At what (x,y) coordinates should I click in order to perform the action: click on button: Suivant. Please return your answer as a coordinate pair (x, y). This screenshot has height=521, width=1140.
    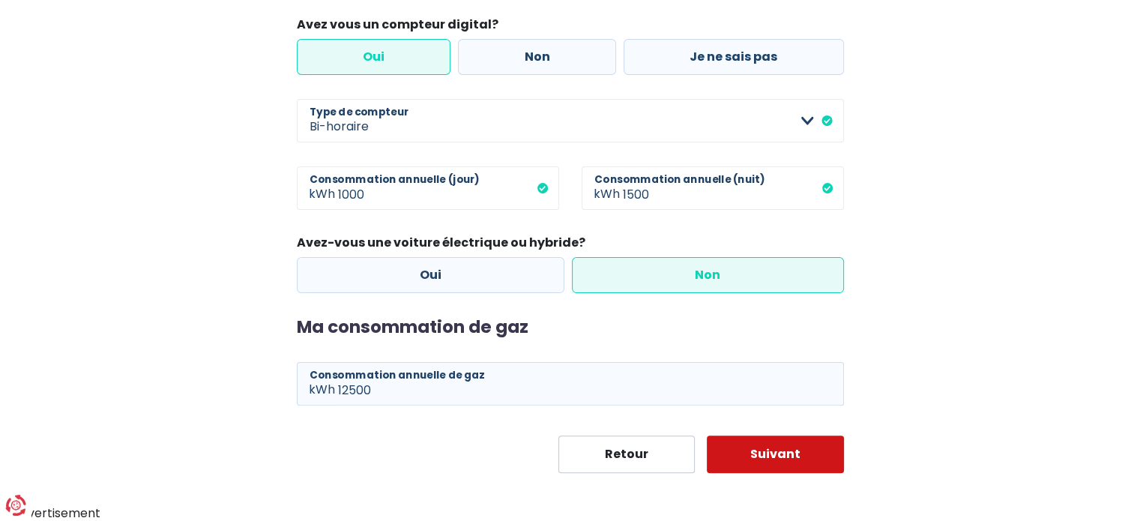
    Looking at the image, I should click on (775, 454).